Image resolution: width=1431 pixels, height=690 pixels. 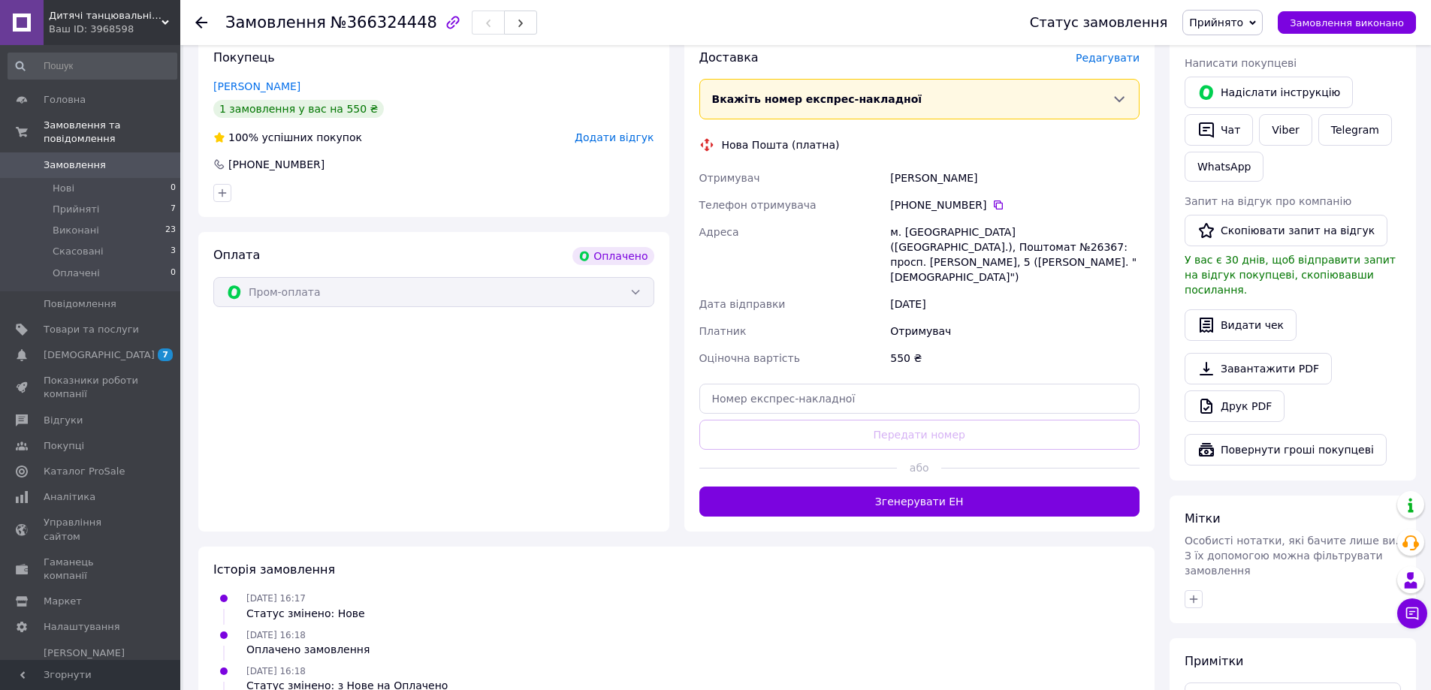 I want to click on button: Чат, so click(x=1219, y=130).